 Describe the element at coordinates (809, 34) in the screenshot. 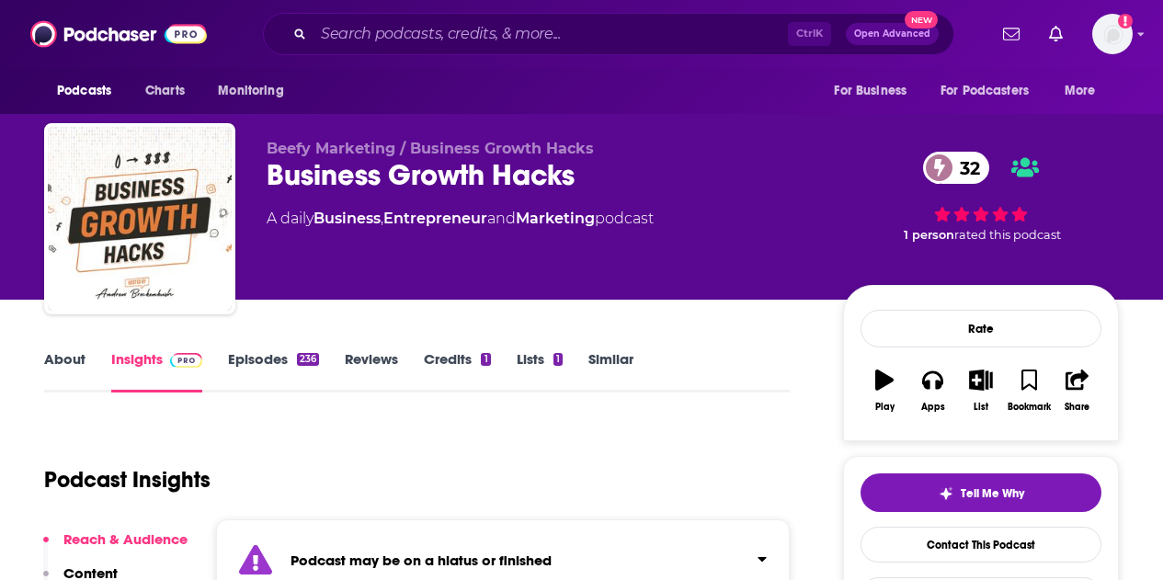

I see `span: Ctrl K` at that location.